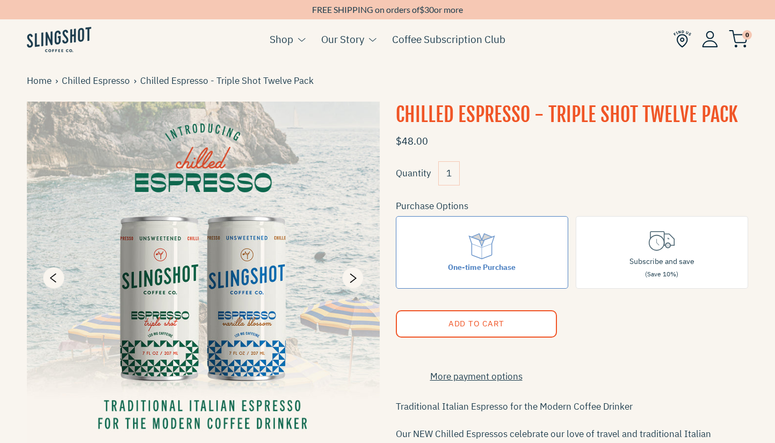  I want to click on span: 30, so click(429, 9).